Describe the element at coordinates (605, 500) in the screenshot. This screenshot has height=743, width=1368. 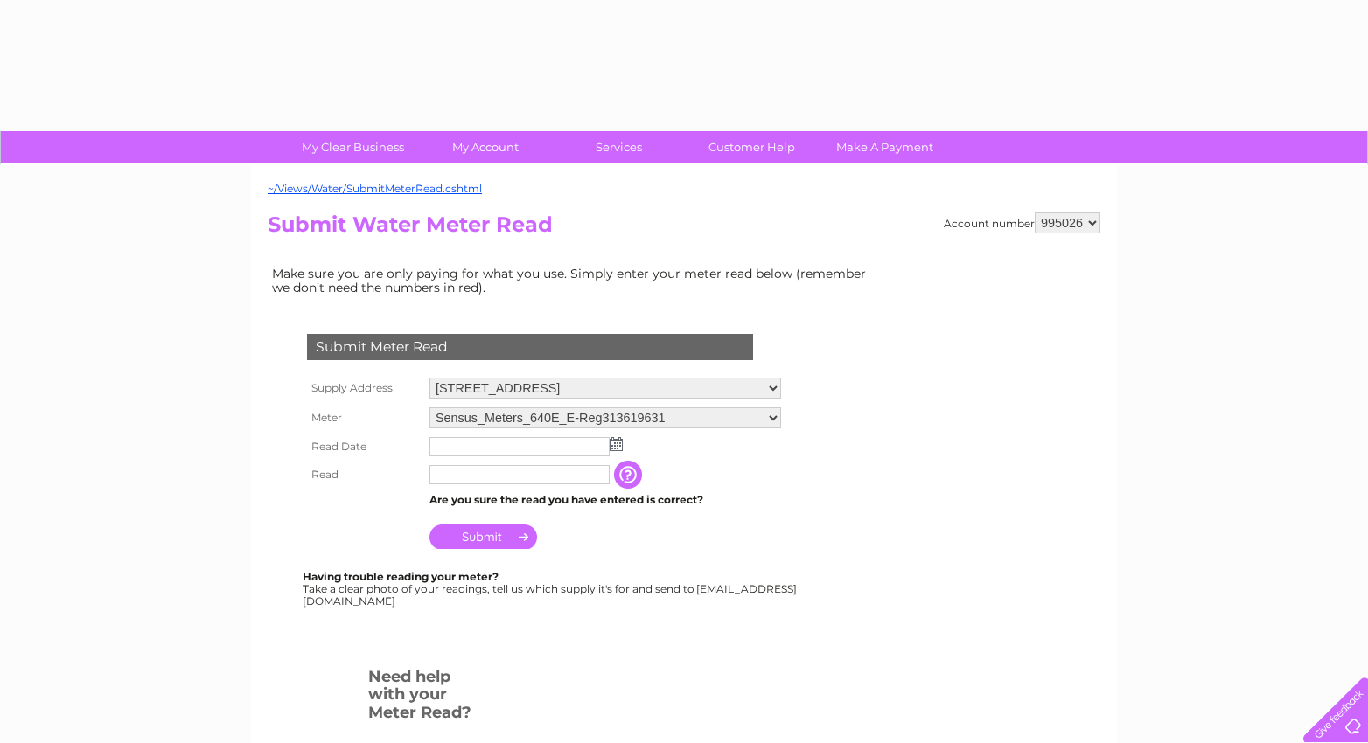
I see `td: Are you sure the read you have entered is correct?` at that location.